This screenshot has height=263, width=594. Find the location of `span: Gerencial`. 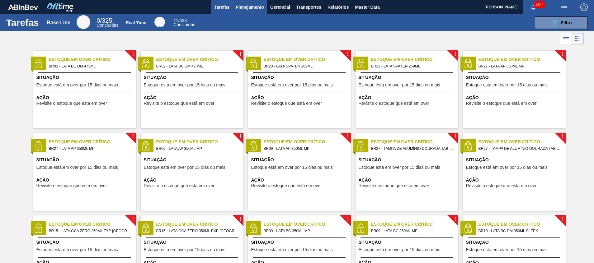

span: Gerencial is located at coordinates (280, 7).